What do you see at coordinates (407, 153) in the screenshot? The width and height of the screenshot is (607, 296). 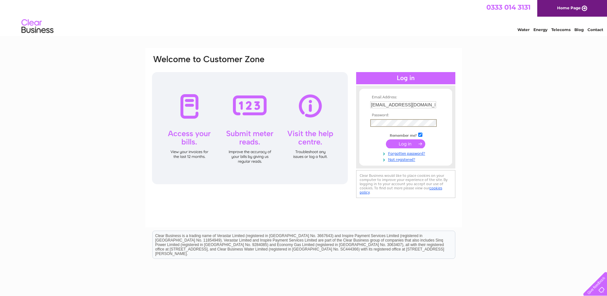 I see `a: Forgotten password?` at bounding box center [407, 153].